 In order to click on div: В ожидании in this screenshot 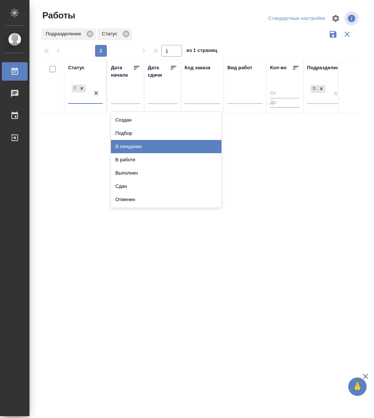, I will do `click(166, 147)`.